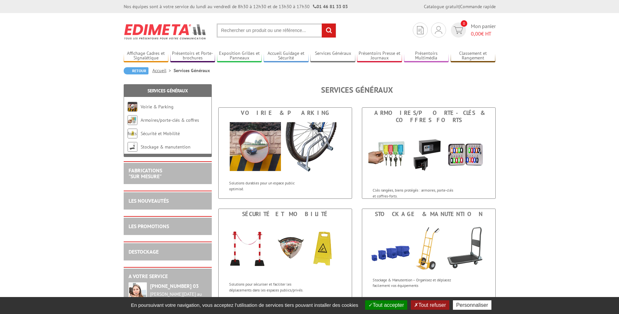 Image resolution: width=619 pixels, height=314 pixels. Describe the element at coordinates (138, 295) in the screenshot. I see `img: widget-service.jpg` at that location.